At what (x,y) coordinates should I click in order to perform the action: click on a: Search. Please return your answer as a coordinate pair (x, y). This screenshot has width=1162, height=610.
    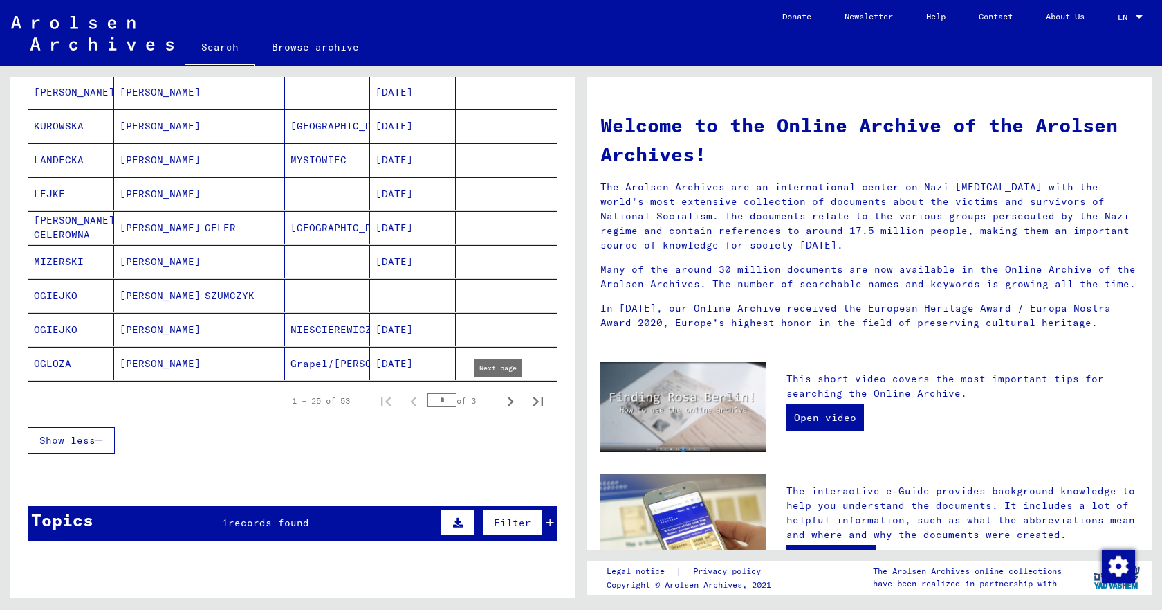
    Looking at the image, I should click on (220, 48).